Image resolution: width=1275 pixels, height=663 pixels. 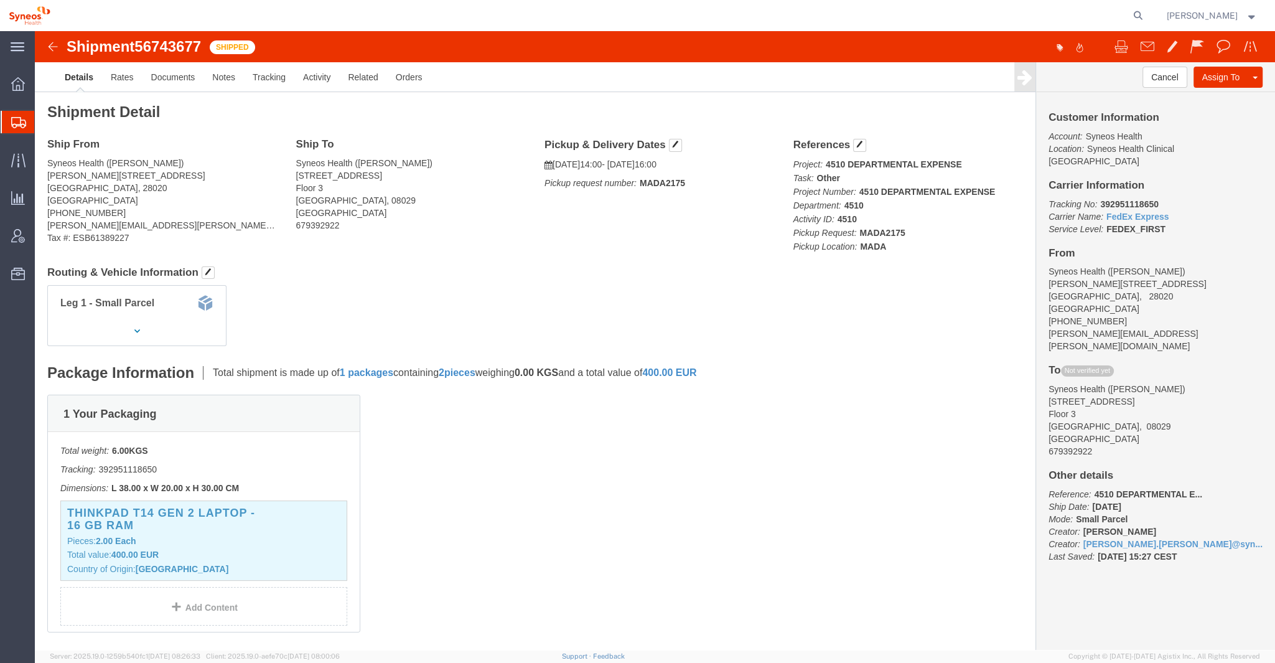 I want to click on span: Client: 2025.19.0-aefe70c, so click(x=273, y=656).